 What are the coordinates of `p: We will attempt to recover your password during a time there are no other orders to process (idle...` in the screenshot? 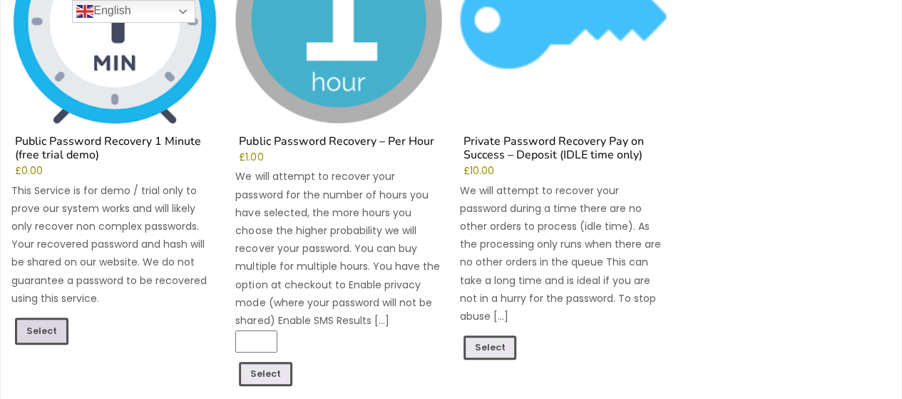 It's located at (563, 254).